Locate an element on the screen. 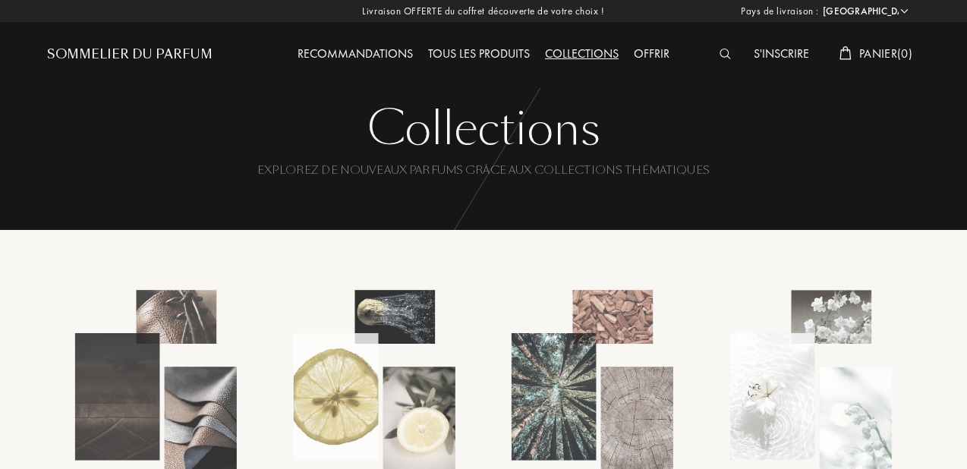 Image resolution: width=967 pixels, height=469 pixels. img: cart_white.svg is located at coordinates (846, 53).